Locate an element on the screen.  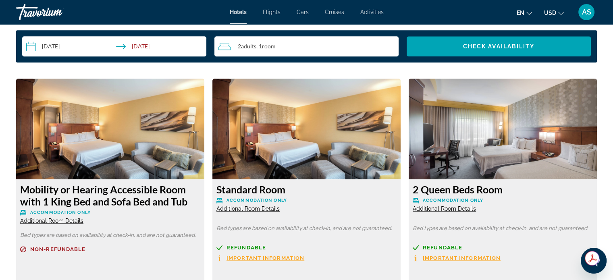
h3: 2 Queen Beds Room is located at coordinates (503, 189).